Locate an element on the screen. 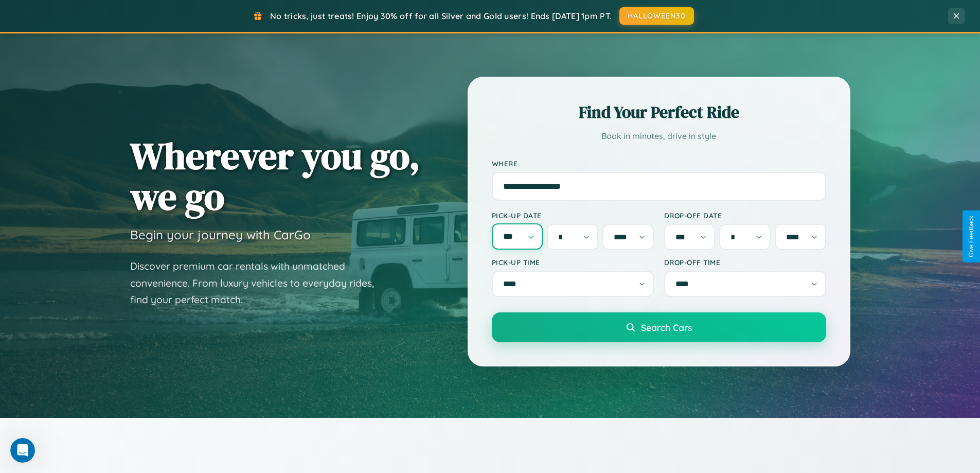 This screenshot has height=473, width=980. h1: Wherever you go, we go is located at coordinates (275, 176).